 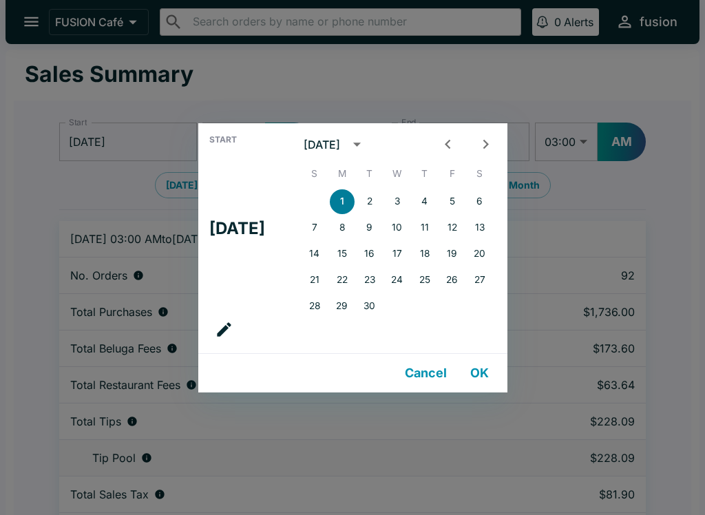 I want to click on button: 8, so click(x=342, y=228).